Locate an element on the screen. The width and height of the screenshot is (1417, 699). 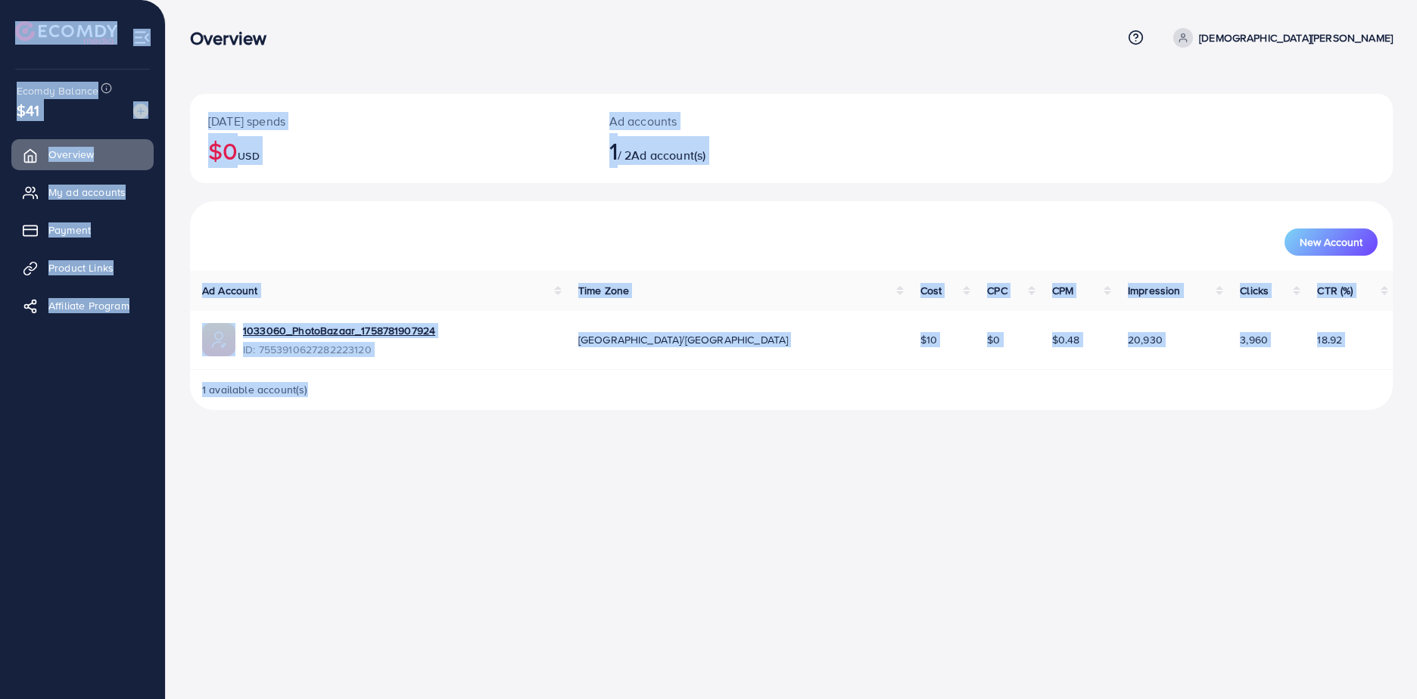
span: 20,930 is located at coordinates (1145, 340).